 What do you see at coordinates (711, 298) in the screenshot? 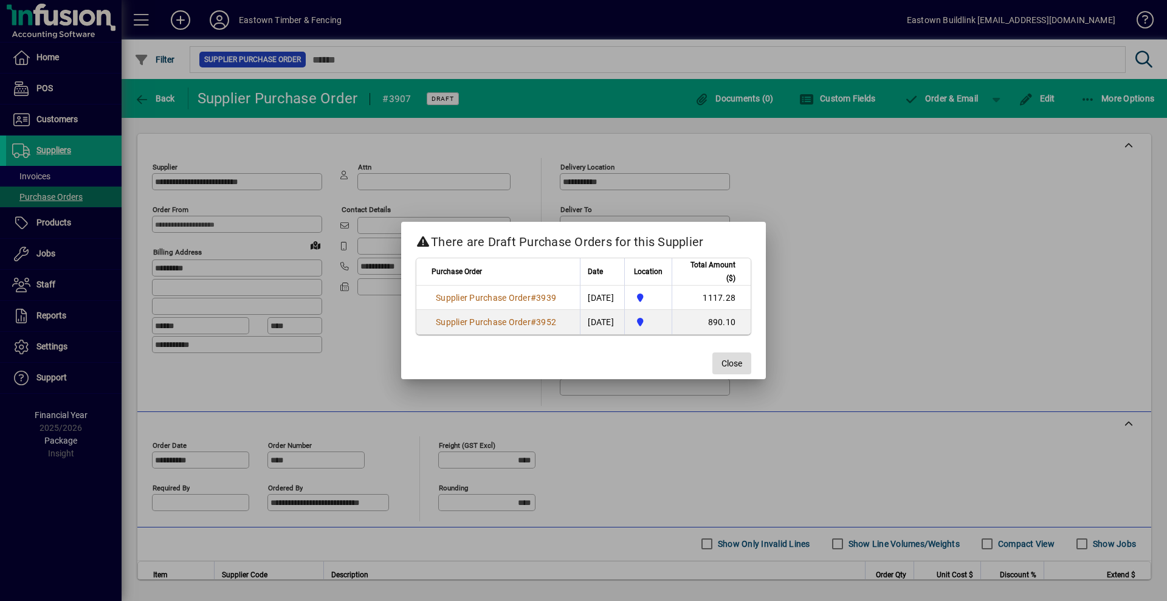
I see `td: 1117.28` at bounding box center [711, 298].